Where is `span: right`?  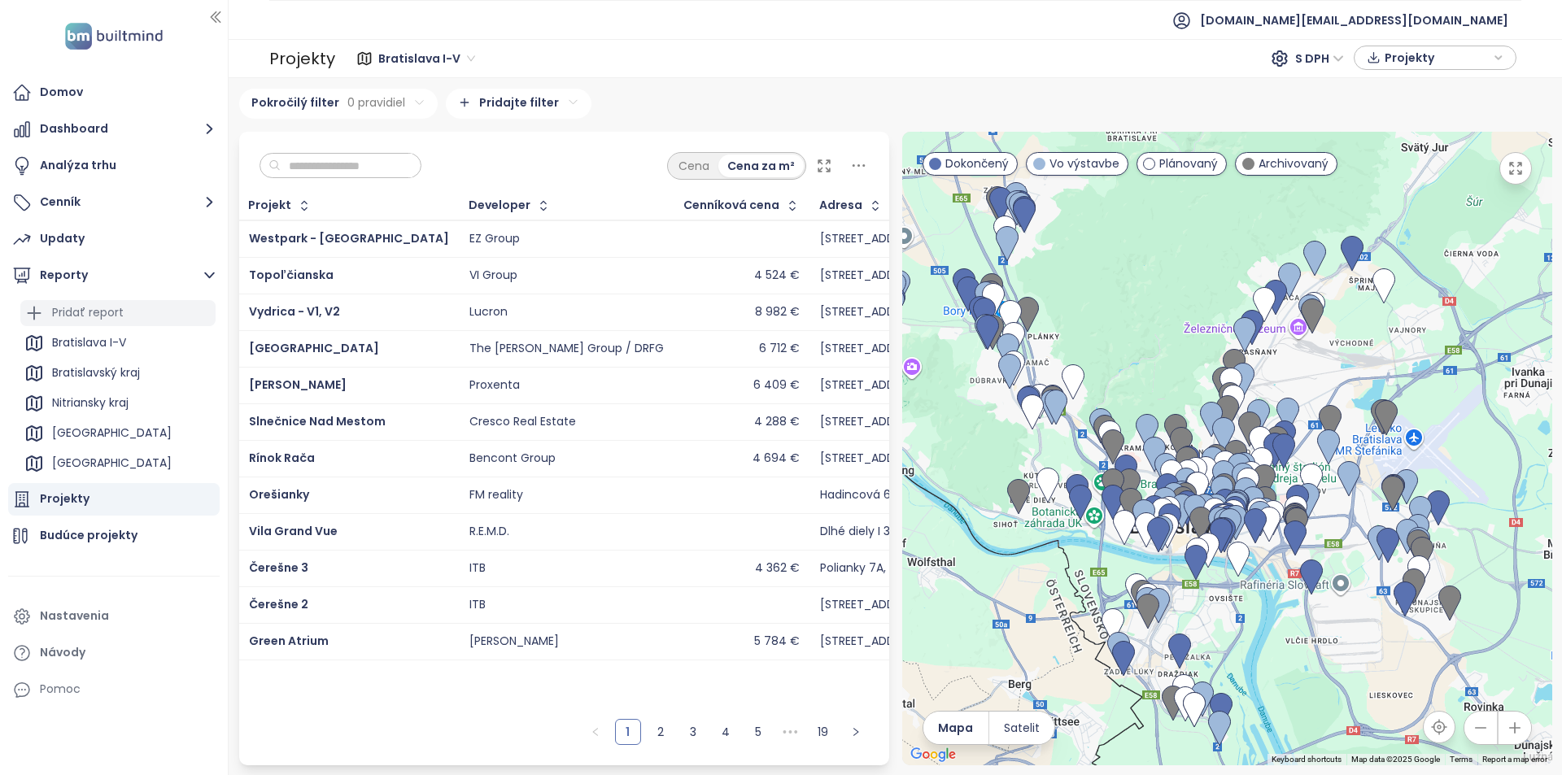 span: right is located at coordinates (856, 732).